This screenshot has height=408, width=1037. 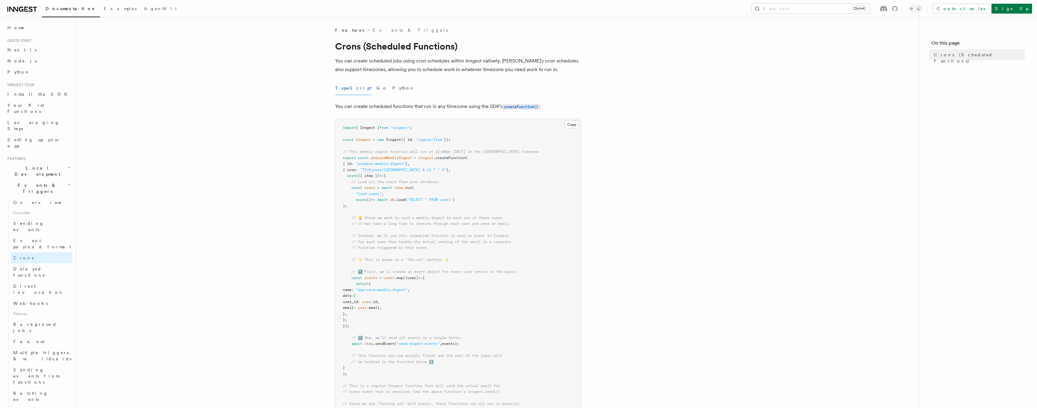 I want to click on span: Home, so click(x=16, y=28).